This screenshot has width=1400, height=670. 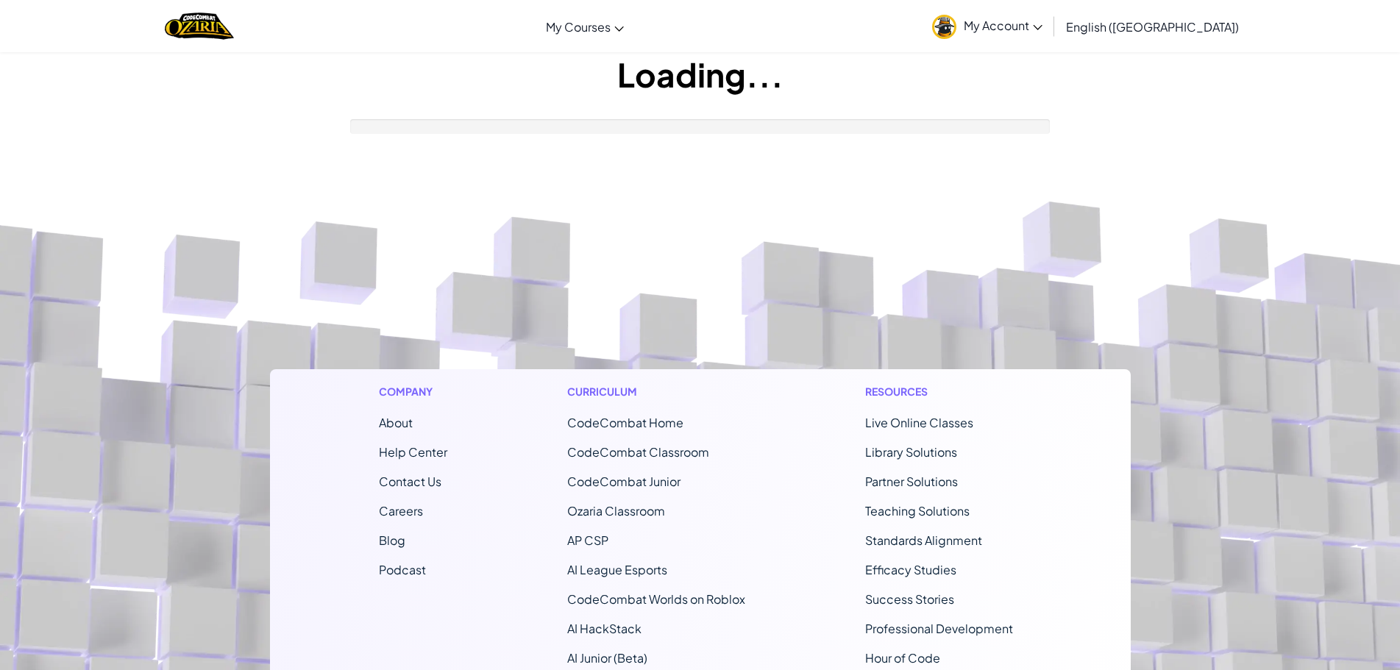 I want to click on a: AP CSP, so click(x=588, y=540).